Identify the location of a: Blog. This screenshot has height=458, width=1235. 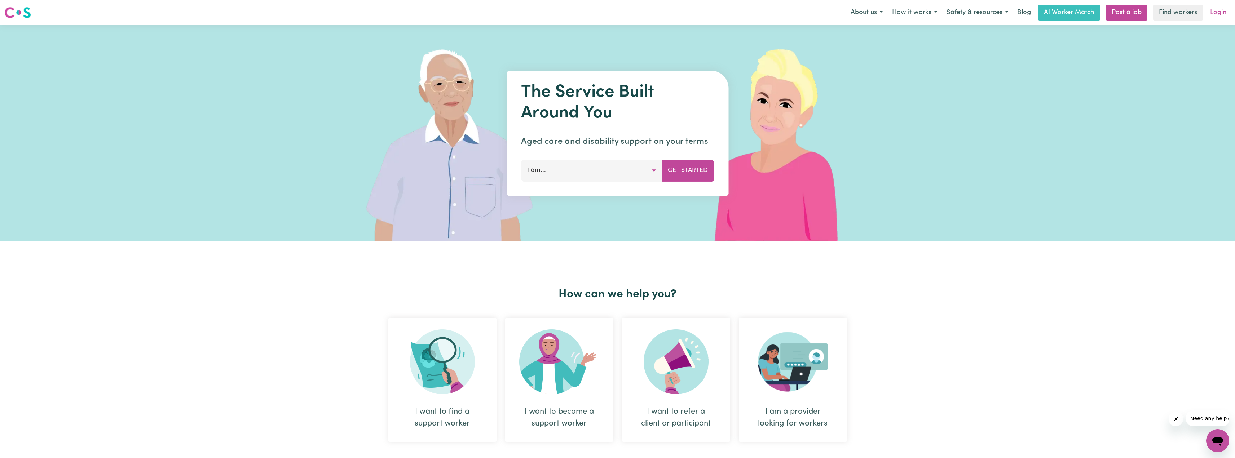
(1024, 13).